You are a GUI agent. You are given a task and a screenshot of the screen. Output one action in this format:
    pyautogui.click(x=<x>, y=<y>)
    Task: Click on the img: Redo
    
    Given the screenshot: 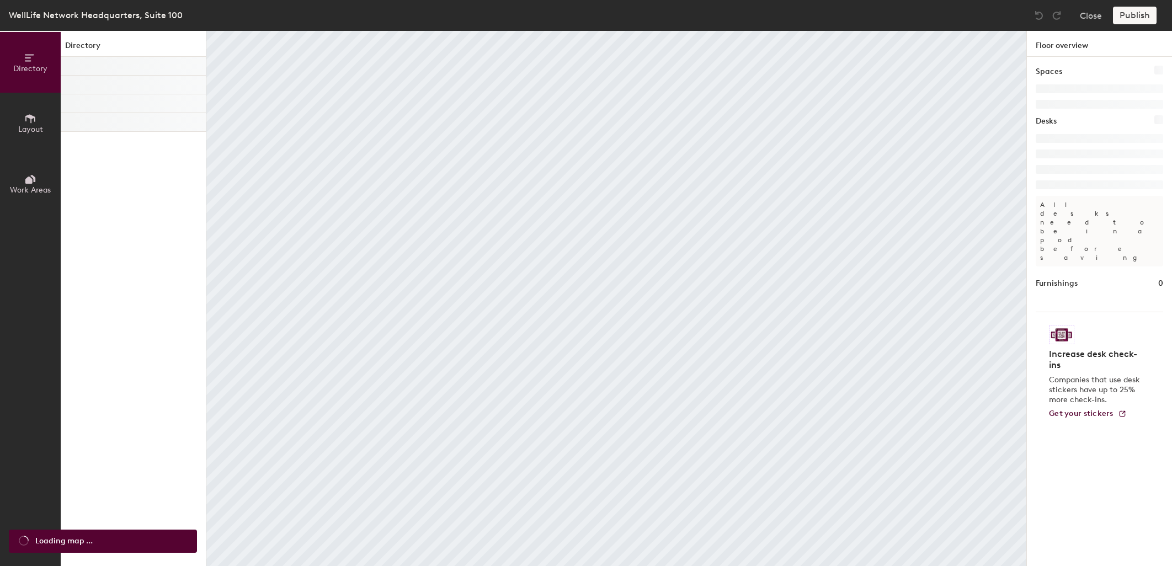 What is the action you would take?
    pyautogui.click(x=1056, y=15)
    